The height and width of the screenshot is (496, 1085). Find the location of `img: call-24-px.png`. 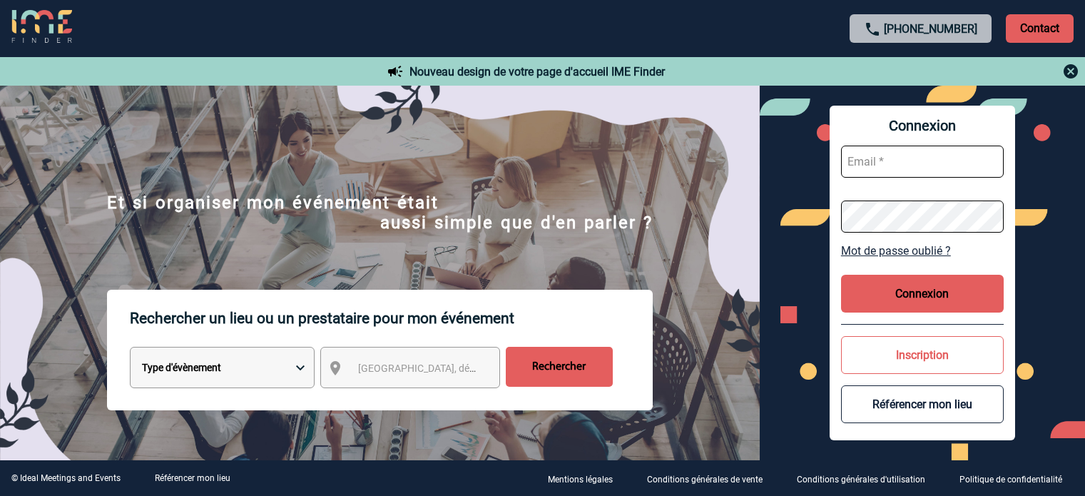

img: call-24-px.png is located at coordinates (873, 29).